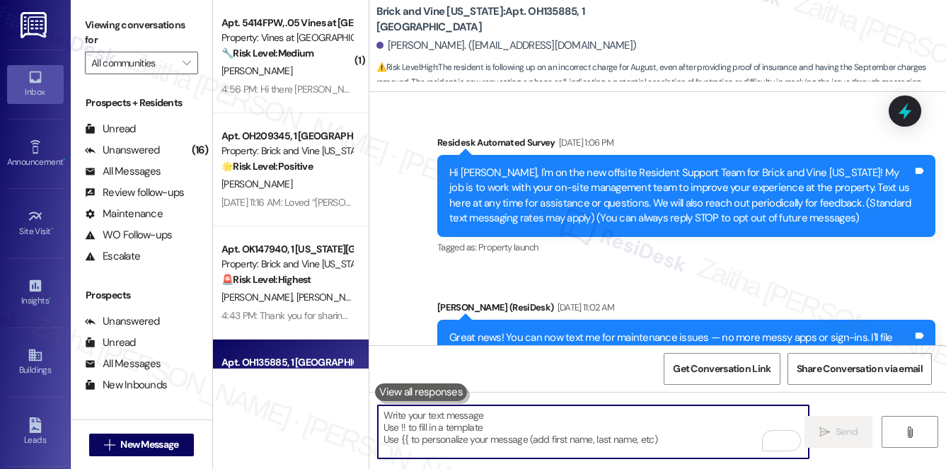 This screenshot has height=469, width=946. Describe the element at coordinates (200, 150) in the screenshot. I see `div: (16)` at that location.